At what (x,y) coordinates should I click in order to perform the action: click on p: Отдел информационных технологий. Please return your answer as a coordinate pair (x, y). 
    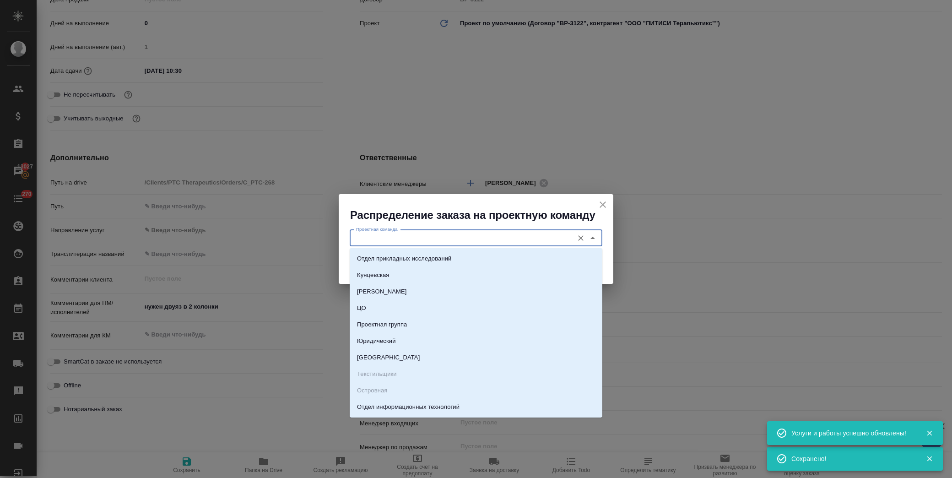
    Looking at the image, I should click on (408, 407).